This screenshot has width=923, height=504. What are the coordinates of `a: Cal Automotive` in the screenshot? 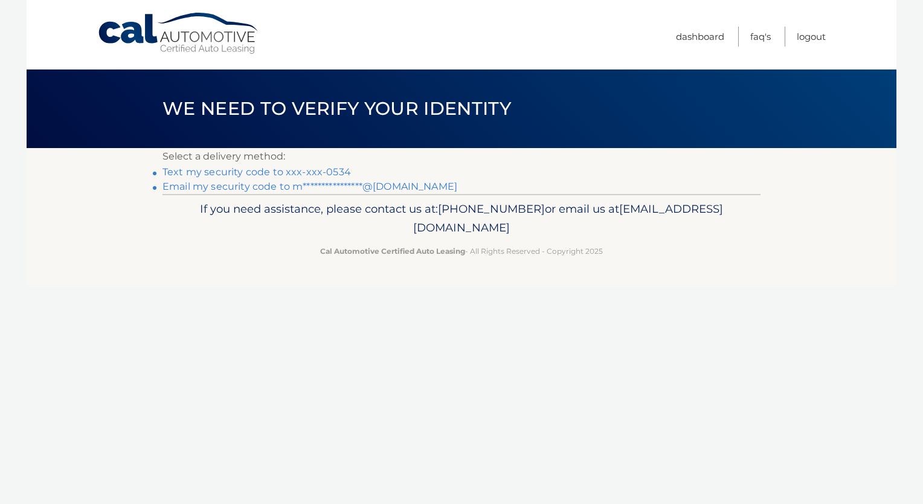 It's located at (179, 33).